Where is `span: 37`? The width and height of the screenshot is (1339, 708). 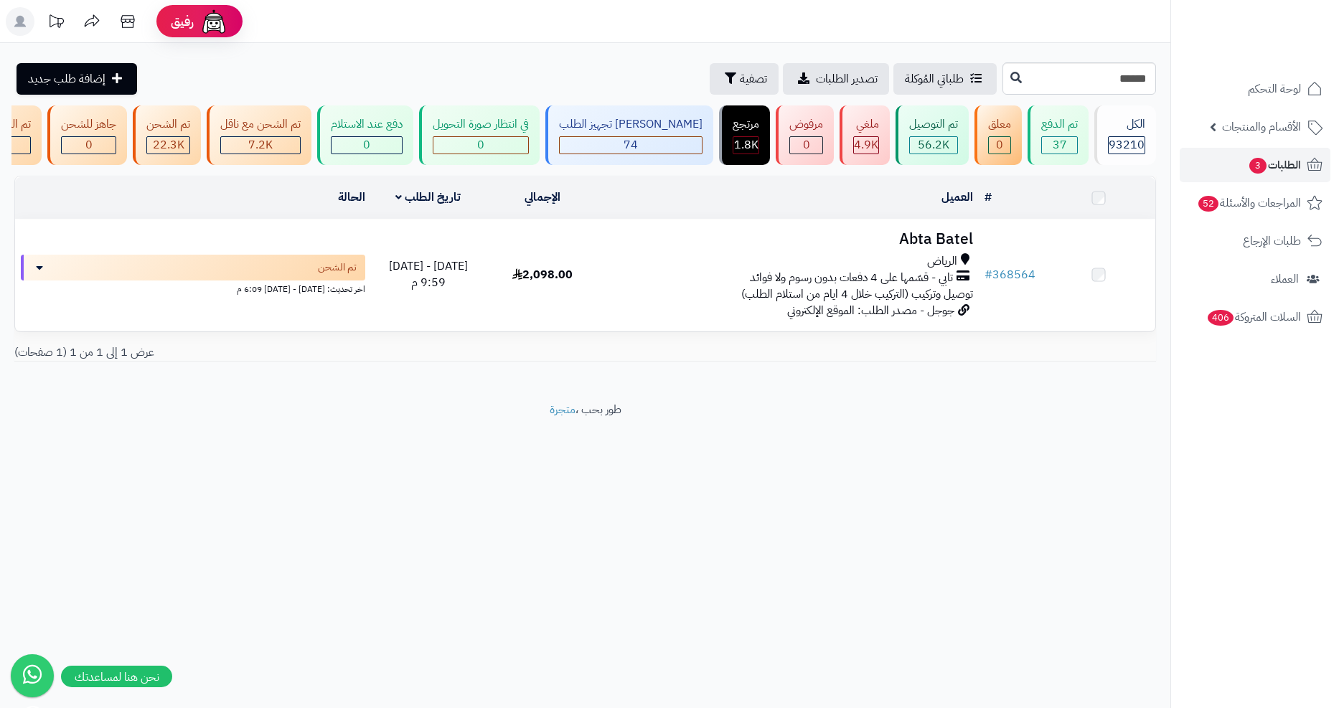
span: 37 is located at coordinates (1060, 145).